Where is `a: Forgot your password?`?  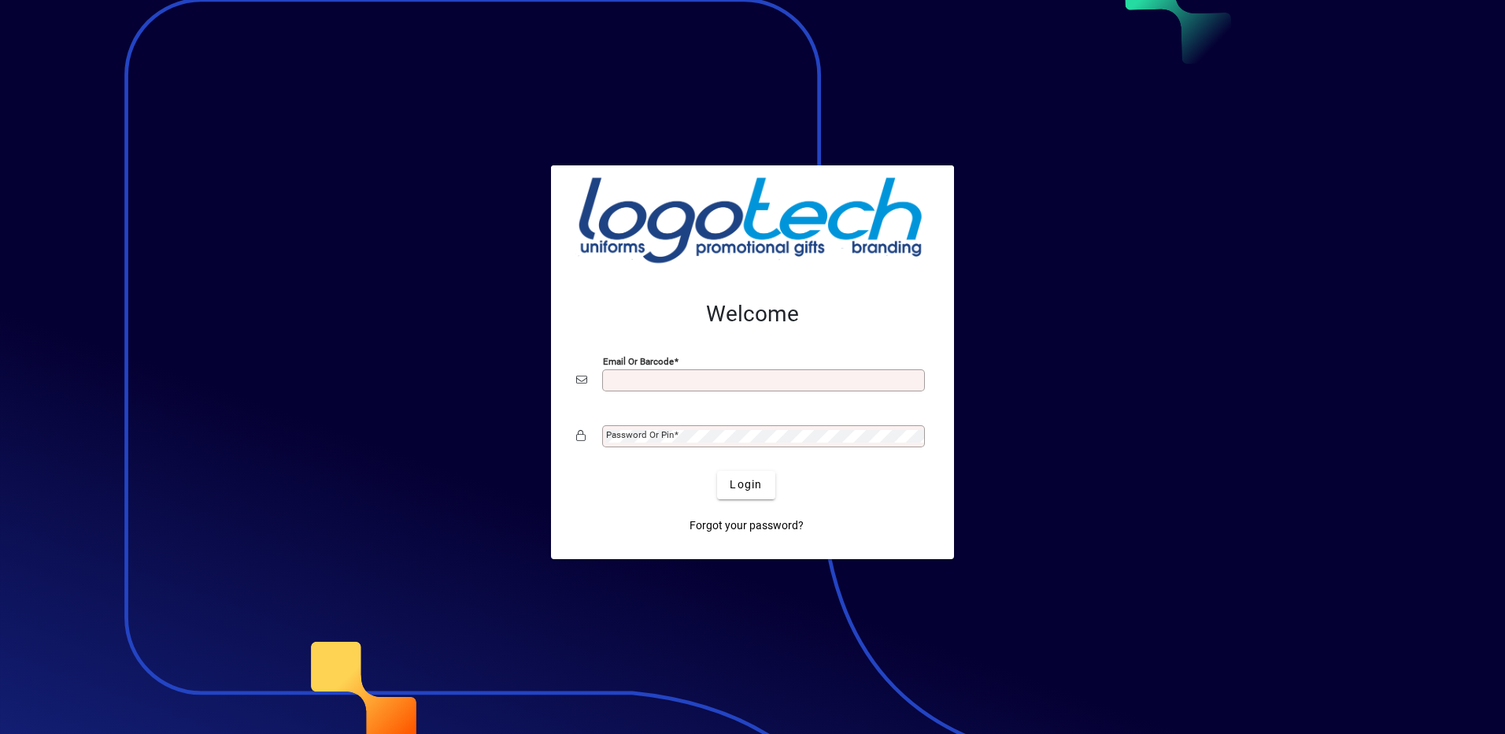
a: Forgot your password? is located at coordinates (746, 526).